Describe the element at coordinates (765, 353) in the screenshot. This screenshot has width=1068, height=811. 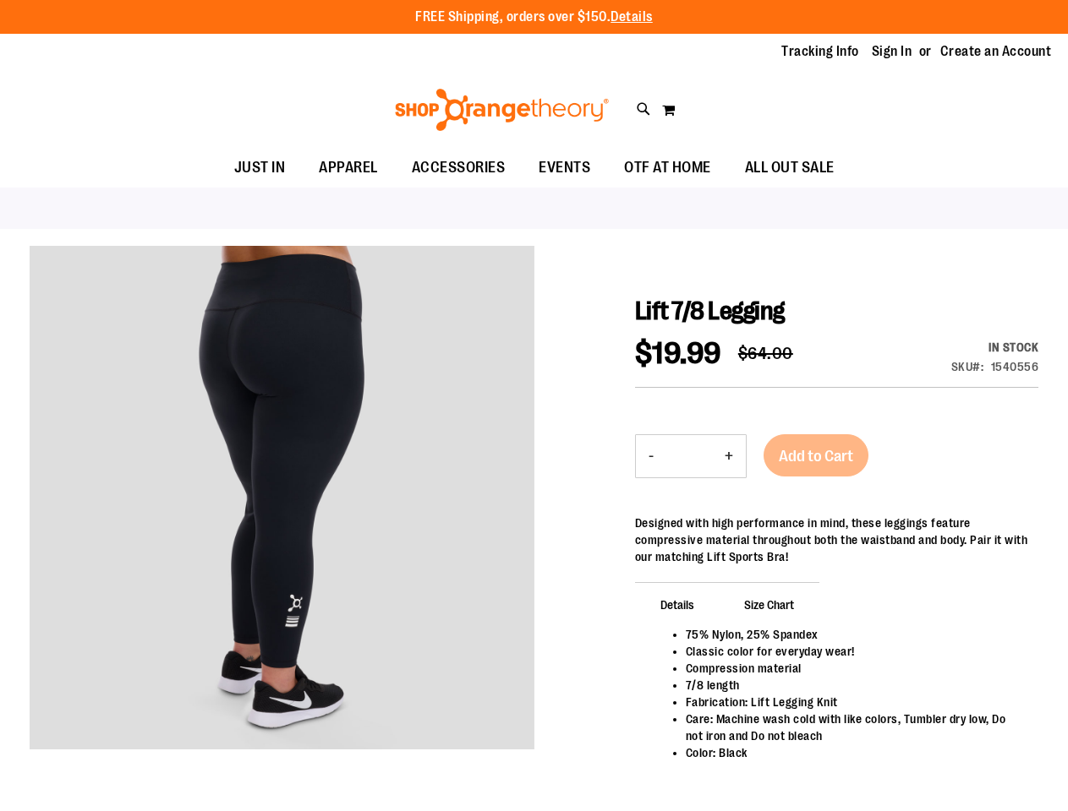
I see `span: $64.00` at that location.